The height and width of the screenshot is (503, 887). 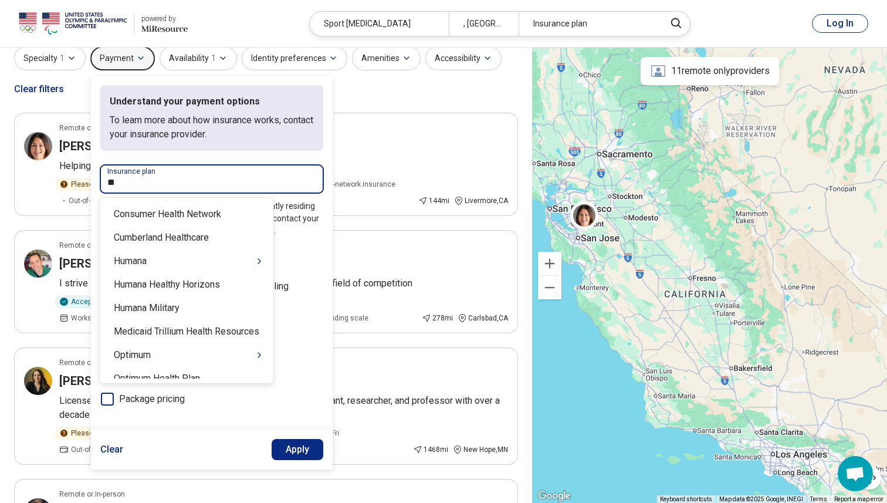 I want to click on div: Insurance plan, so click(x=588, y=23).